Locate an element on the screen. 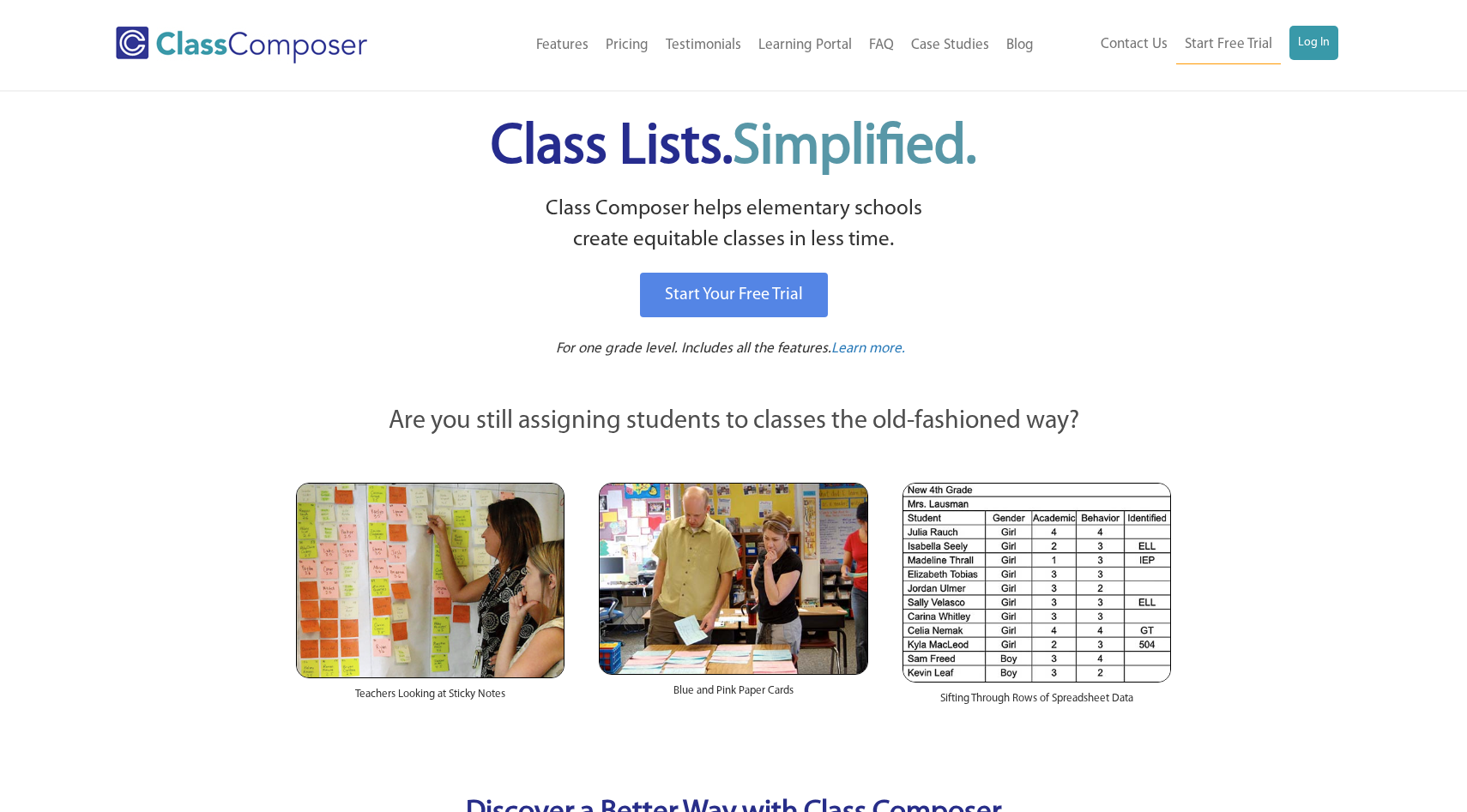 The width and height of the screenshot is (1467, 812). span: Start Your Free Trial is located at coordinates (734, 295).